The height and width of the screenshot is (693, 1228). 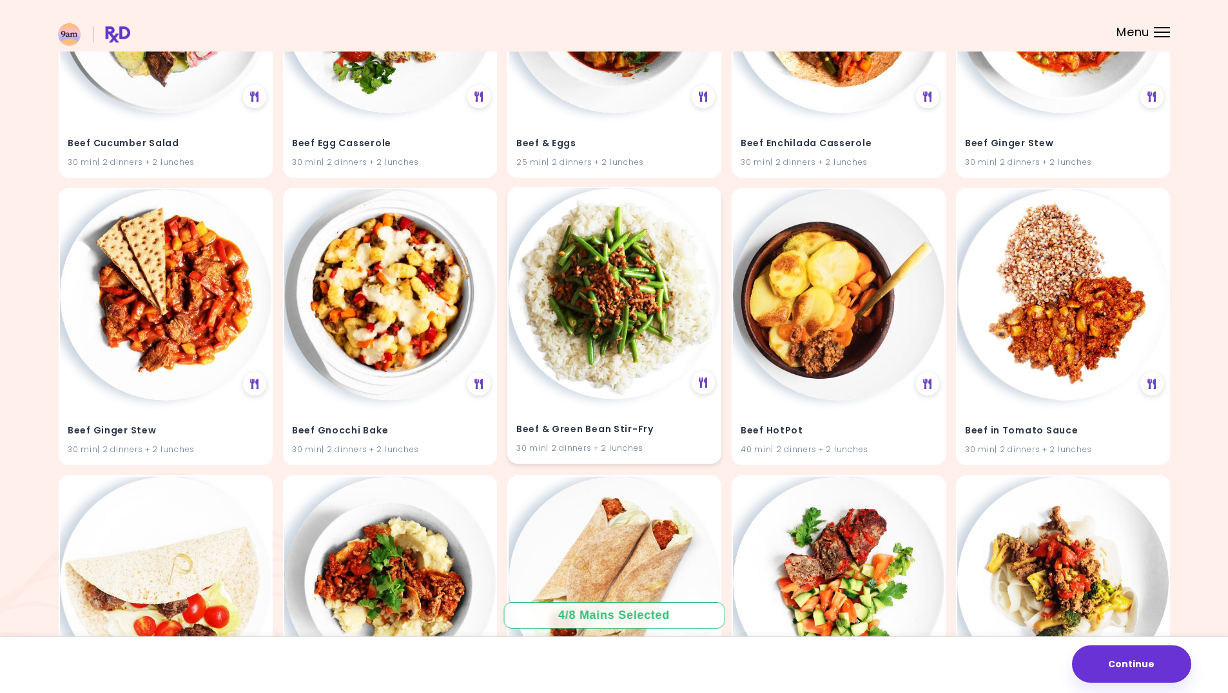 I want to click on h4: Beef Egg Casserole, so click(x=390, y=144).